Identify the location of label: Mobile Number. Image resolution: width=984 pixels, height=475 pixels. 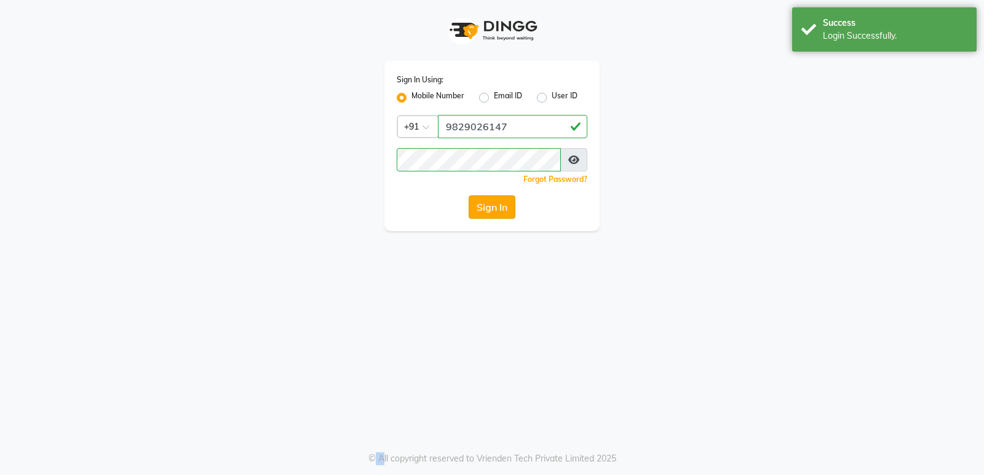
(438, 98).